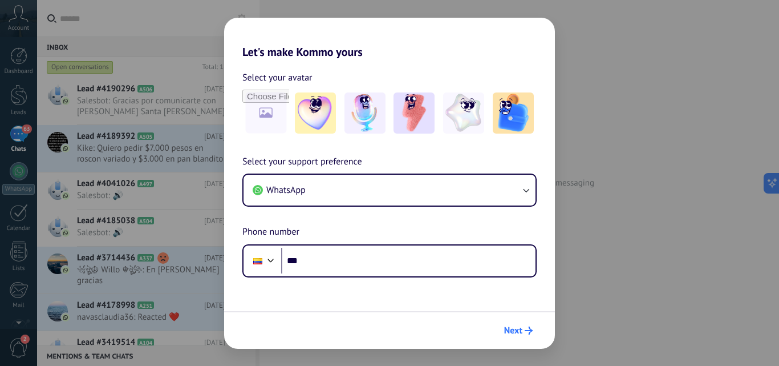 Image resolution: width=779 pixels, height=366 pixels. What do you see at coordinates (390, 38) in the screenshot?
I see `h2: Let's make Kommo yours` at bounding box center [390, 38].